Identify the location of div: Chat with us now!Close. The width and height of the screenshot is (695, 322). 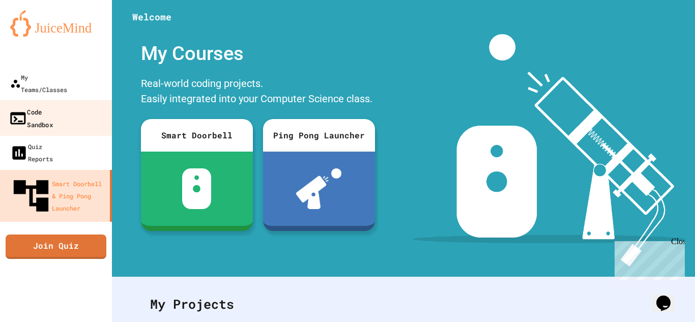
(37, 34).